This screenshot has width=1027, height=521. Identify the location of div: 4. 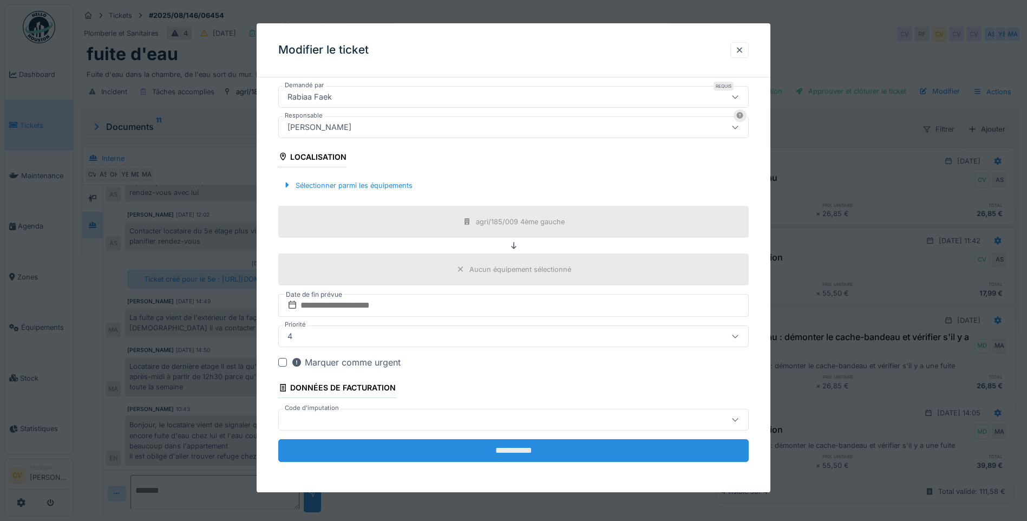
(290, 336).